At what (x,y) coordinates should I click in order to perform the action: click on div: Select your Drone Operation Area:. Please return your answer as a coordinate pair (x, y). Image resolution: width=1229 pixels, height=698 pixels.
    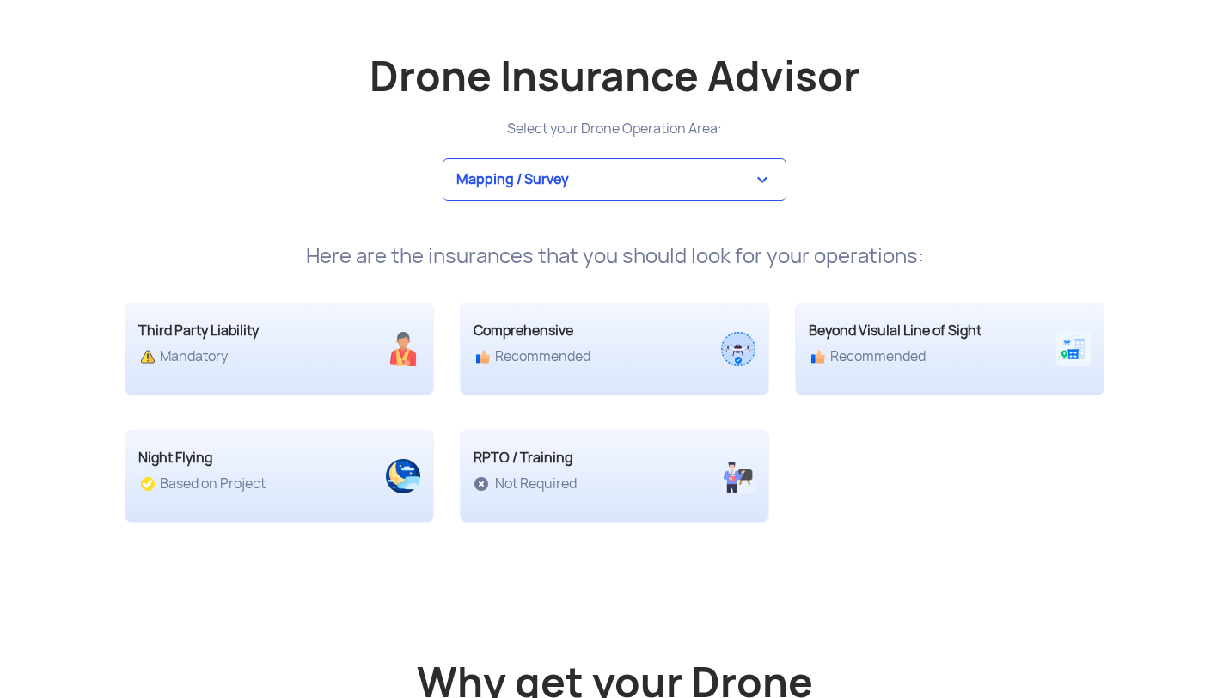
    Looking at the image, I should click on (614, 129).